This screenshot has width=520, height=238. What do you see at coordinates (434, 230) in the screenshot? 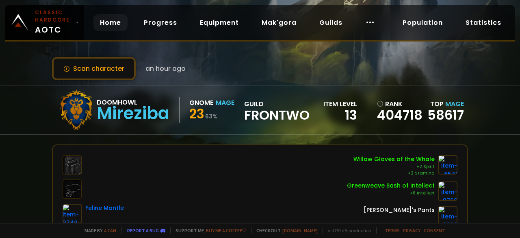
I see `a: Consent` at bounding box center [434, 230].